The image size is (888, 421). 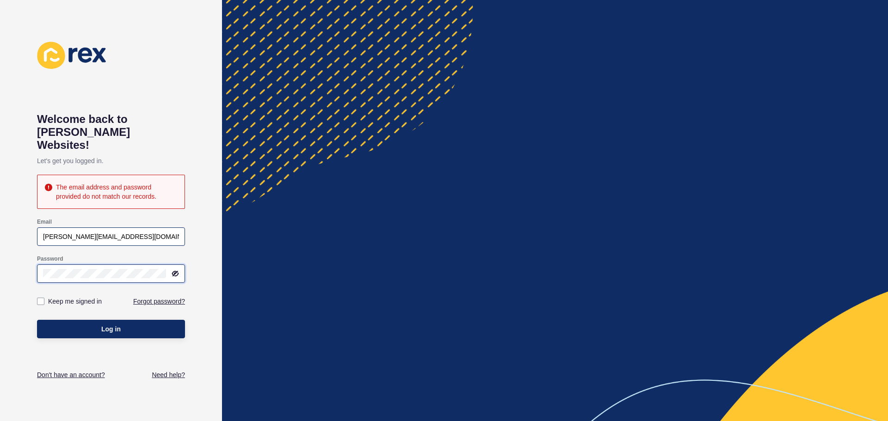 I want to click on label: Password, so click(x=50, y=259).